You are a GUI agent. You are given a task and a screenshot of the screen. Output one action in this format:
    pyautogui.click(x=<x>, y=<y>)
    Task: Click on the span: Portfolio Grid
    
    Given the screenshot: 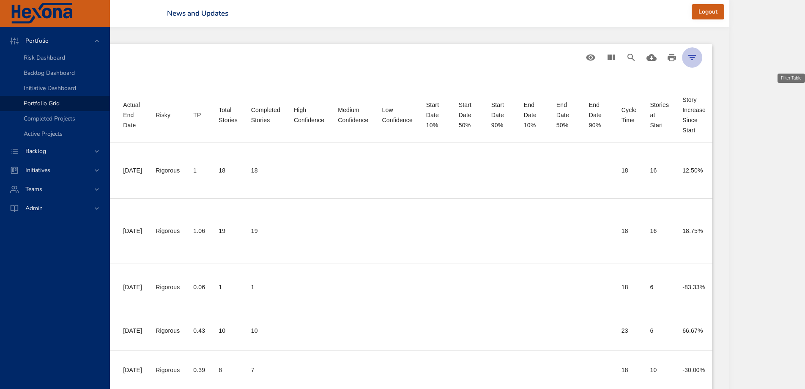 What is the action you would take?
    pyautogui.click(x=41, y=103)
    